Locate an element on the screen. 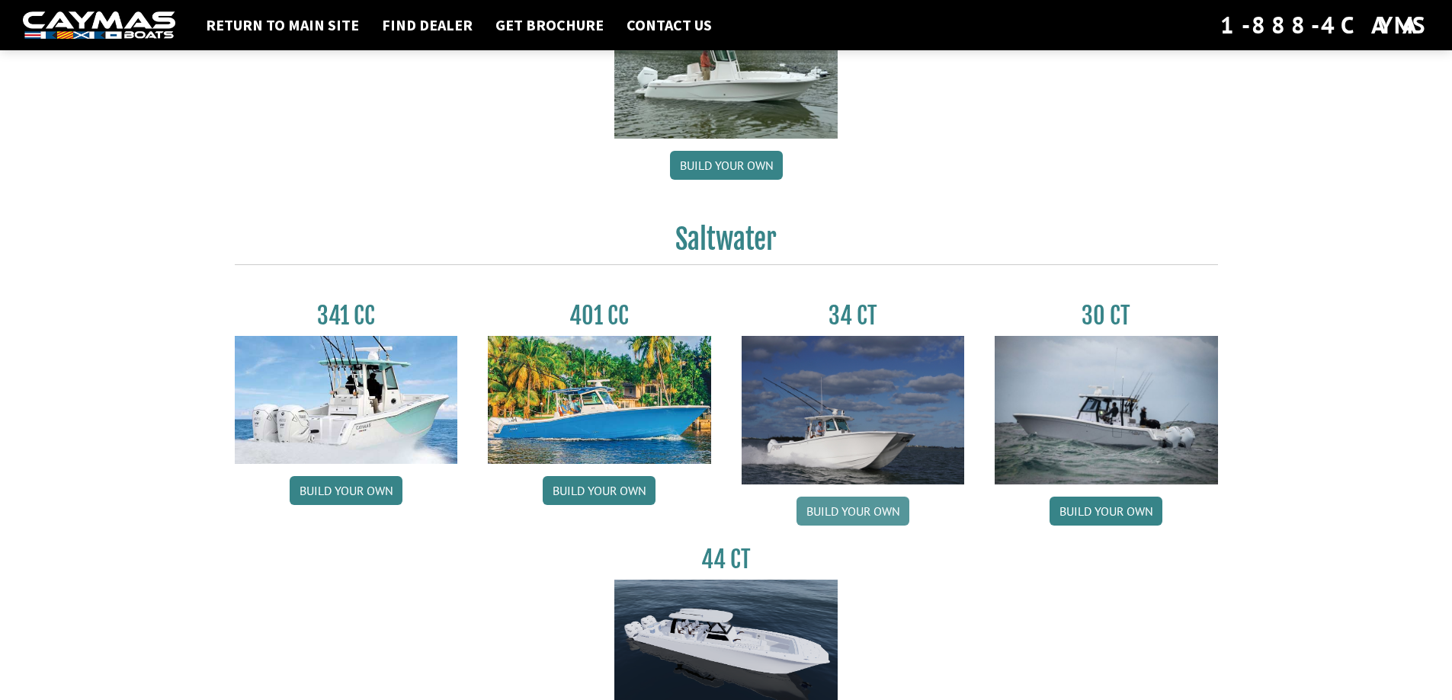 Image resolution: width=1452 pixels, height=700 pixels. h3: 34 CT is located at coordinates (853, 315).